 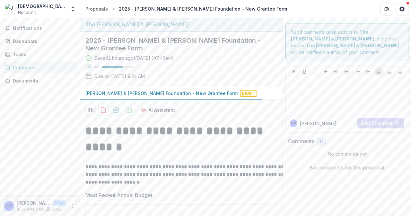 What do you see at coordinates (42, 54) in the screenshot?
I see `div: Tasks` at bounding box center [42, 54].